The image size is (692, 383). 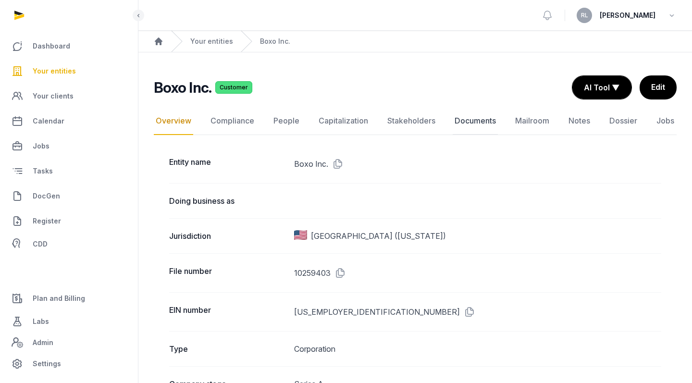 I want to click on span: Plan and Billing, so click(x=59, y=298).